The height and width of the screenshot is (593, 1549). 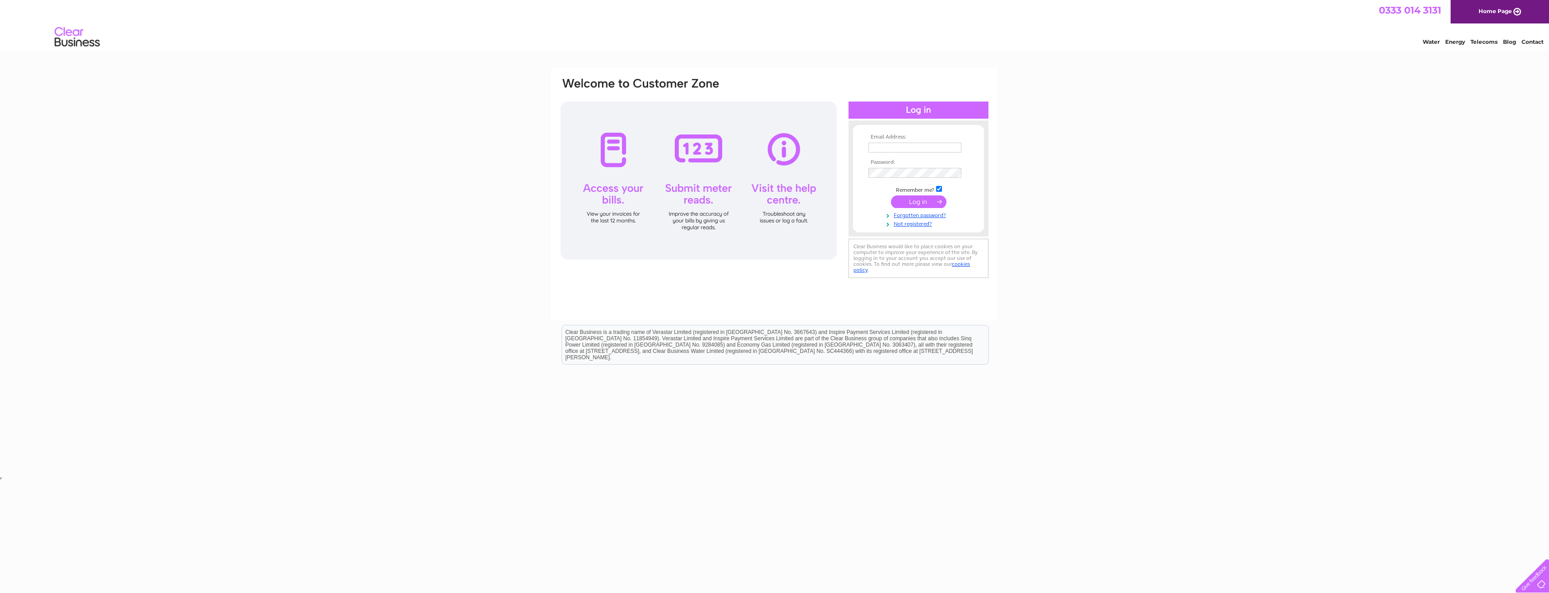 What do you see at coordinates (919, 214) in the screenshot?
I see `a: Forgotten password?` at bounding box center [919, 214].